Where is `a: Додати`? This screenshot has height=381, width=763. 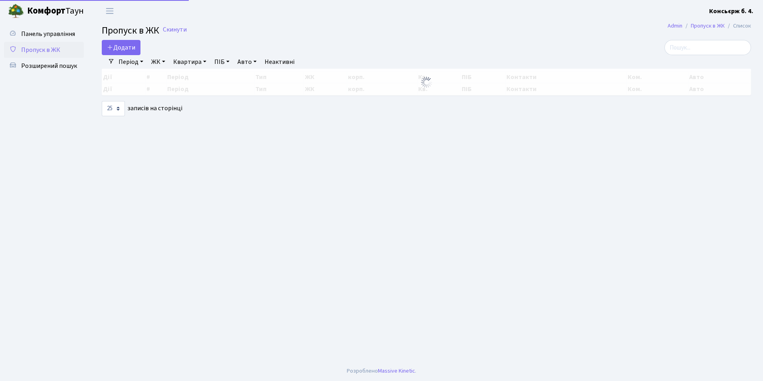
a: Додати is located at coordinates (121, 47).